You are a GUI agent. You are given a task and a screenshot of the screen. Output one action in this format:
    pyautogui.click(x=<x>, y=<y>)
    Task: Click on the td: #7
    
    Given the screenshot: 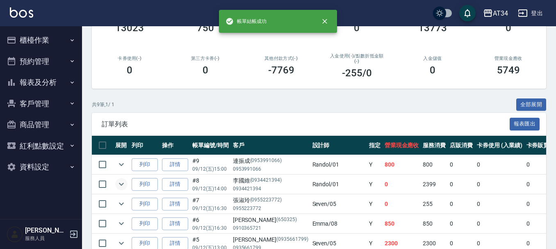 What is the action you would take?
    pyautogui.click(x=210, y=204)
    